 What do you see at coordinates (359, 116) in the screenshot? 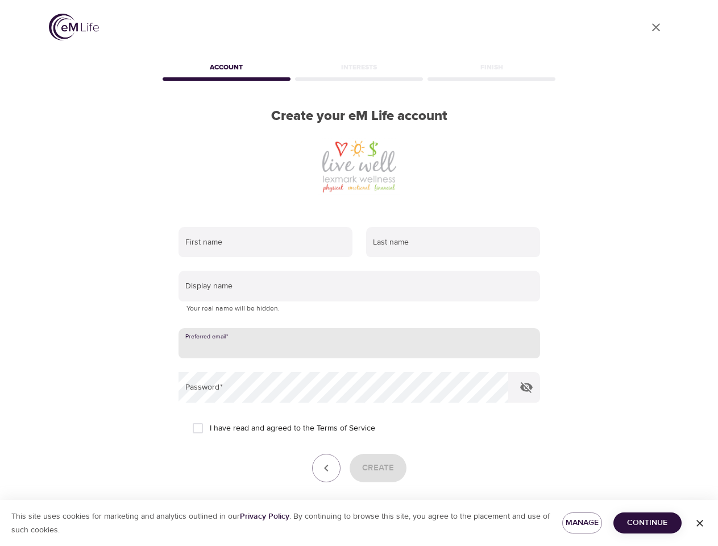
I see `h2: Create your eM Life account` at bounding box center [359, 116].